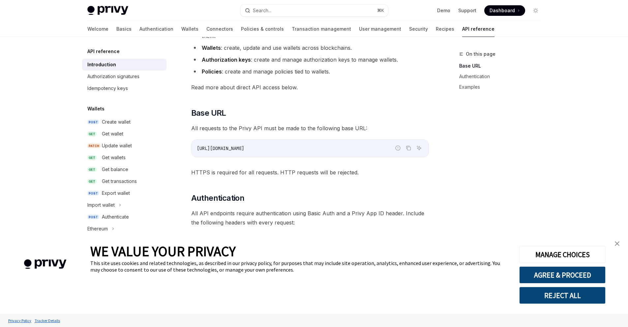 This screenshot has width=628, height=327. Describe the element at coordinates (563, 255) in the screenshot. I see `button: MANAGE CHOICES` at that location.